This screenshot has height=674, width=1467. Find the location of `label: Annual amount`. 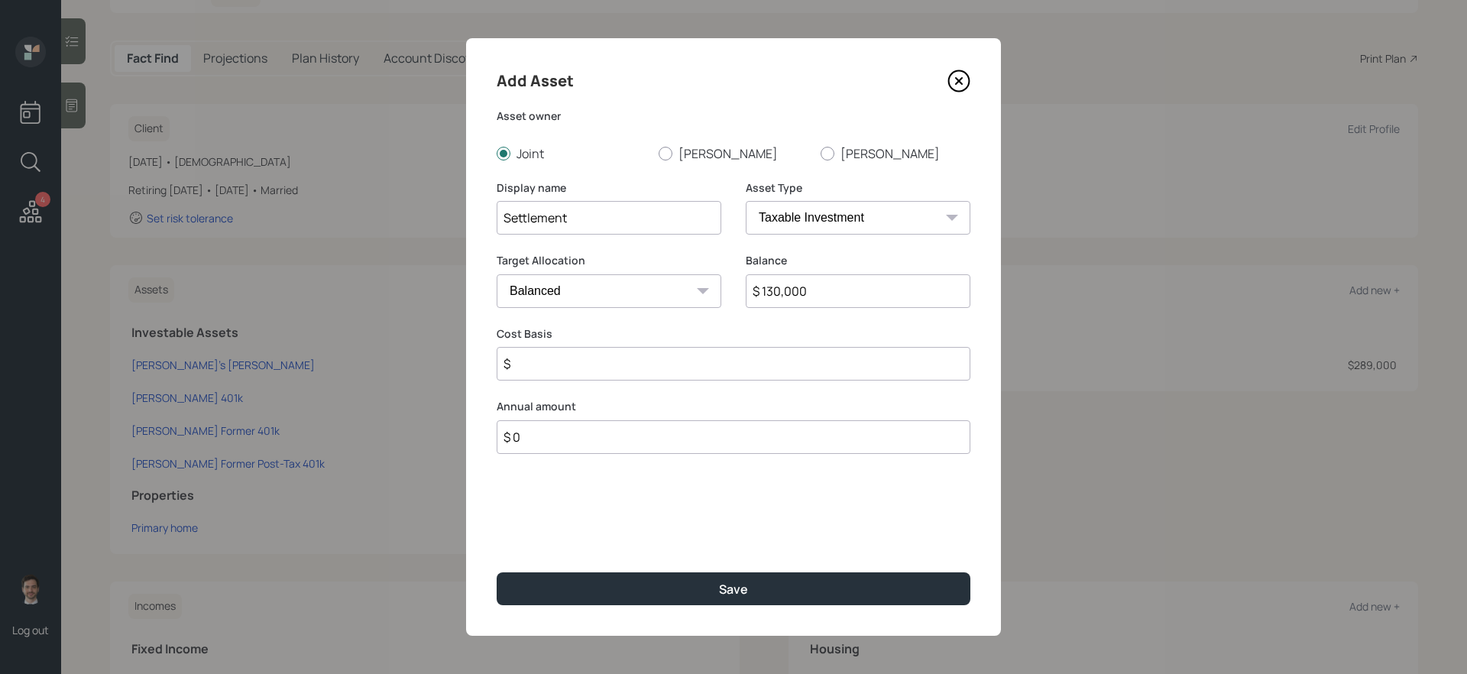

label: Annual amount is located at coordinates (733, 406).